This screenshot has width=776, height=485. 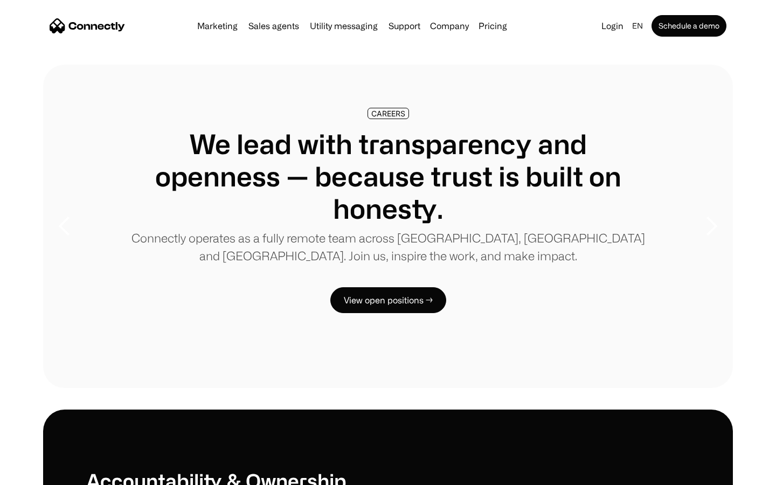 What do you see at coordinates (43, 474) in the screenshot?
I see `ul: Language list` at bounding box center [43, 474].